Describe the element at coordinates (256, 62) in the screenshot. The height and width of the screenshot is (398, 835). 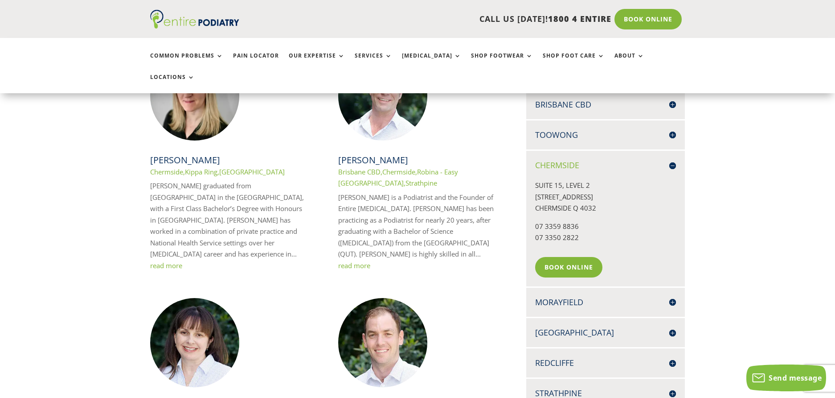
I see `a: Pain Locator` at that location.